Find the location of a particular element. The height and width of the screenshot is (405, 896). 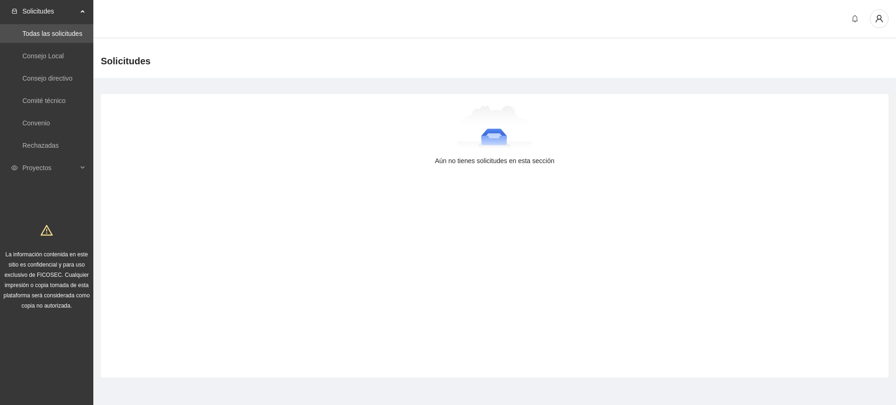

span: eye is located at coordinates (14, 168).